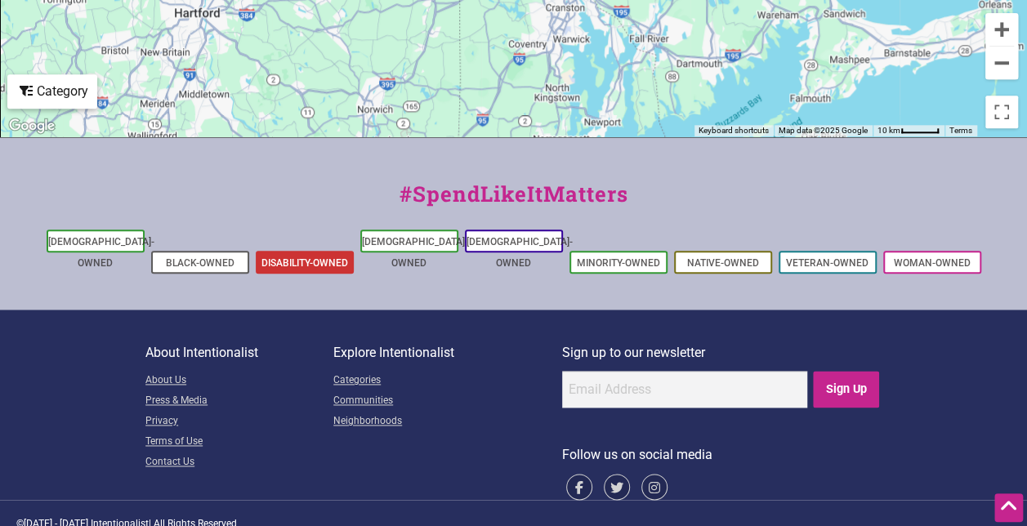  What do you see at coordinates (239, 442) in the screenshot?
I see `a: Terms of Use` at bounding box center [239, 442].